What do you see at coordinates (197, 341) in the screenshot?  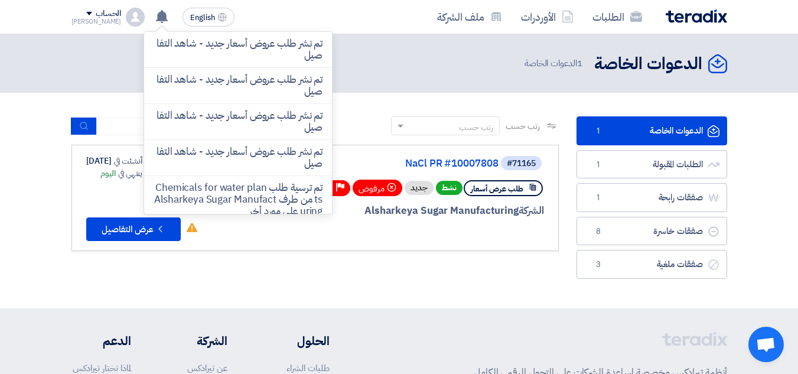 I see `li: الشركة` at bounding box center [197, 341].